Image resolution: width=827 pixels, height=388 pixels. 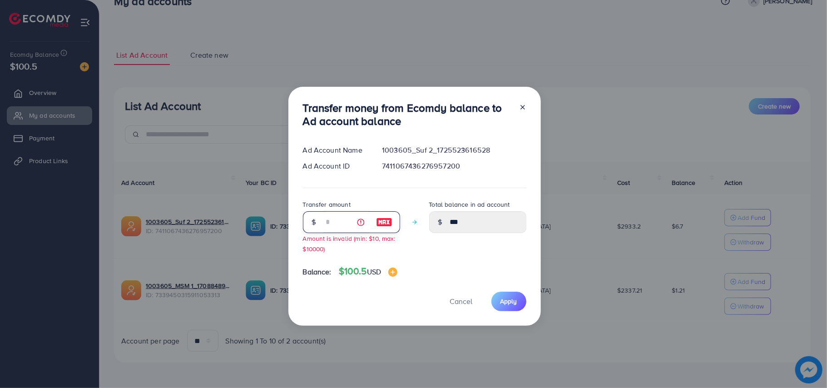 What do you see at coordinates (335, 150) in the screenshot?
I see `div: Ad Account Name` at bounding box center [335, 150].